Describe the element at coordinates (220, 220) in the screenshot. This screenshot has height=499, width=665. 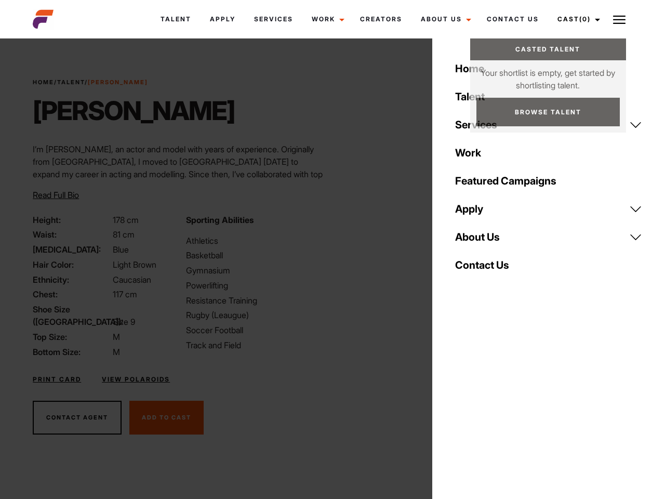
I see `strong: Sporting Abilities` at that location.